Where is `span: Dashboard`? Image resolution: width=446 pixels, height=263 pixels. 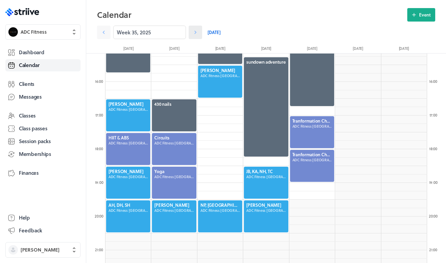
span: Dashboard is located at coordinates (31, 52).